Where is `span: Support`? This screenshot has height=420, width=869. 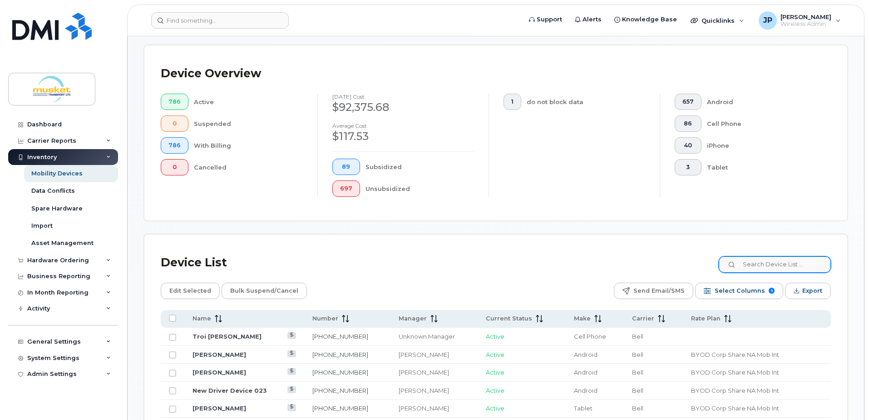 span: Support is located at coordinates (550, 20).